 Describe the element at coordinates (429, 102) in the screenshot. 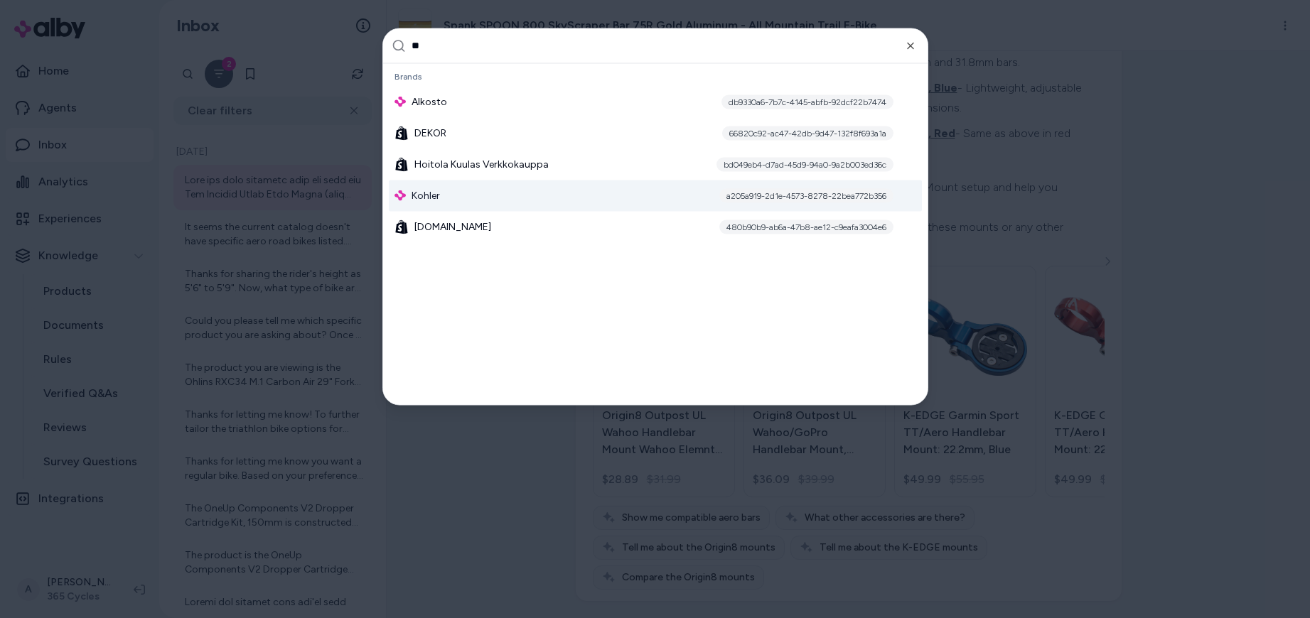

I see `span: Alkosto` at that location.